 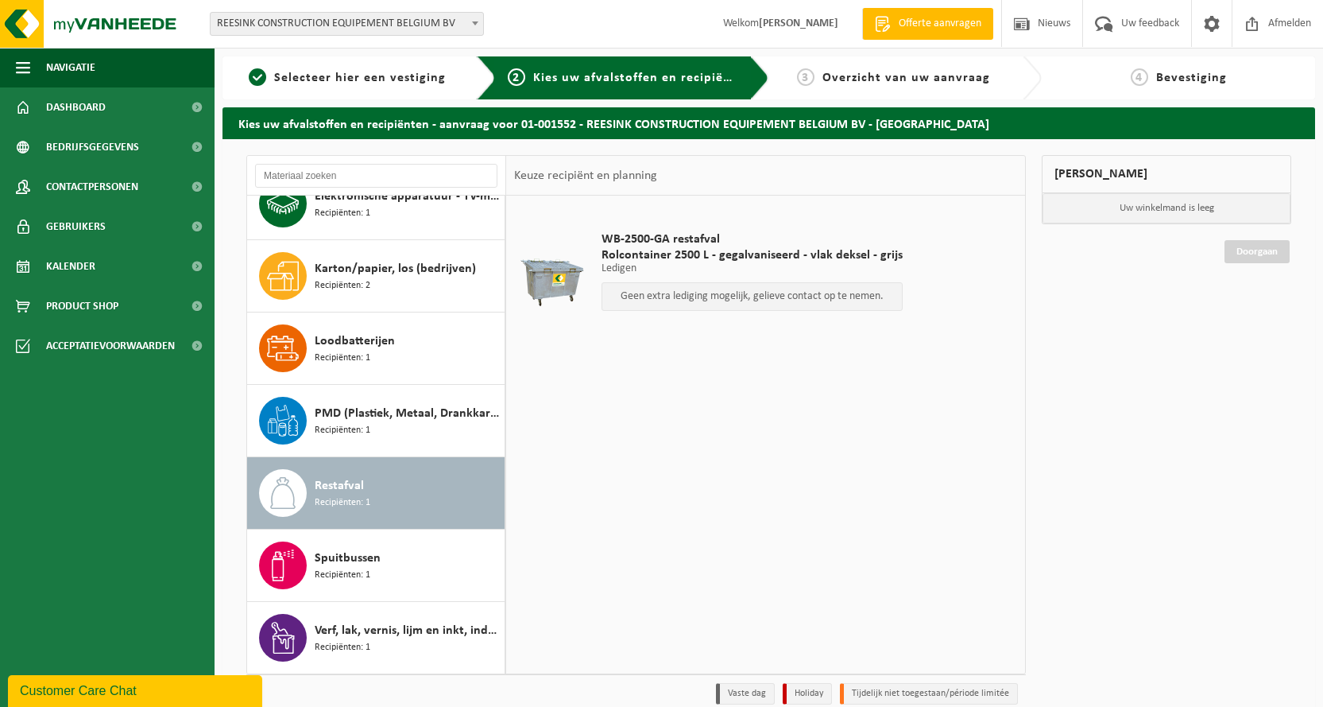 I want to click on span: Offerte aanvragen, so click(x=940, y=24).